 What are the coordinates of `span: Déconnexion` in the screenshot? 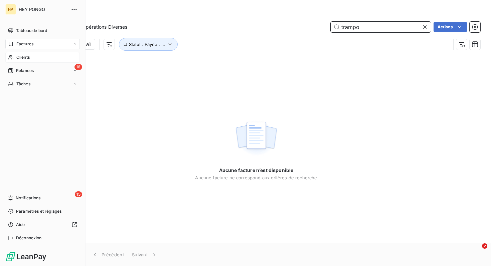 It's located at (29, 238).